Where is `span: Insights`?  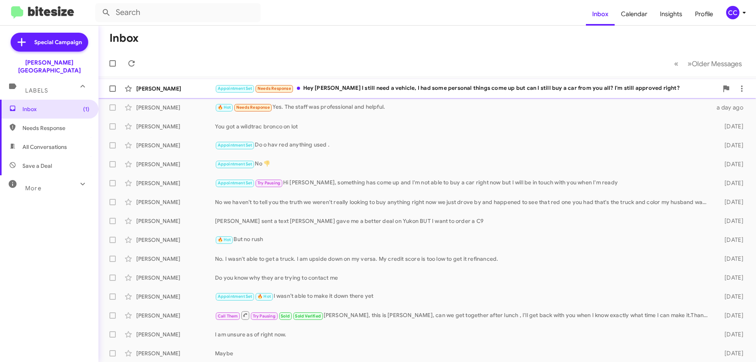 span: Insights is located at coordinates (671, 14).